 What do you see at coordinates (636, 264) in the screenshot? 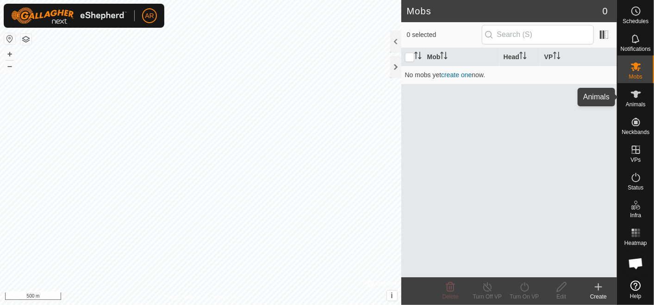
I see `div: Open chat` at bounding box center [636, 264].